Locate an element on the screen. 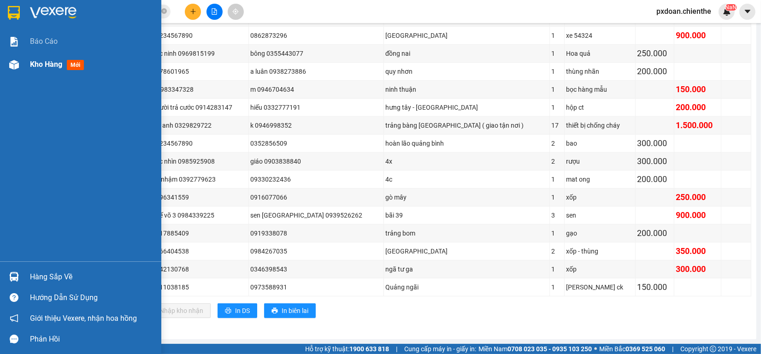  div: sen is located at coordinates (600, 215).